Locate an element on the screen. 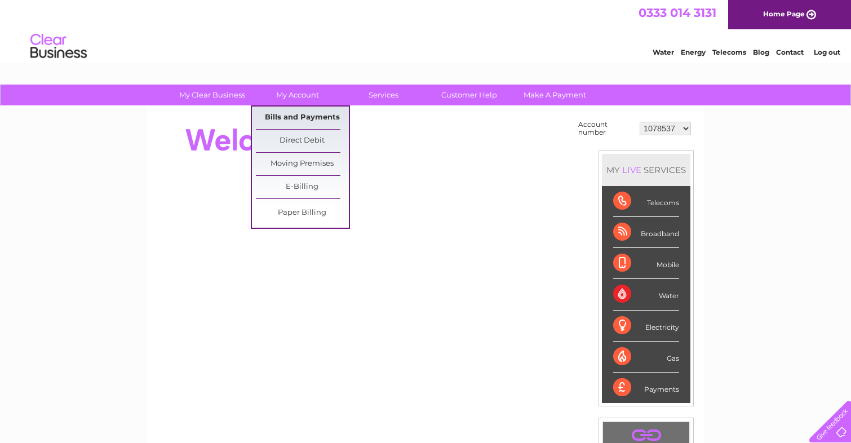 The image size is (851, 443). a: My Account is located at coordinates (297, 95).